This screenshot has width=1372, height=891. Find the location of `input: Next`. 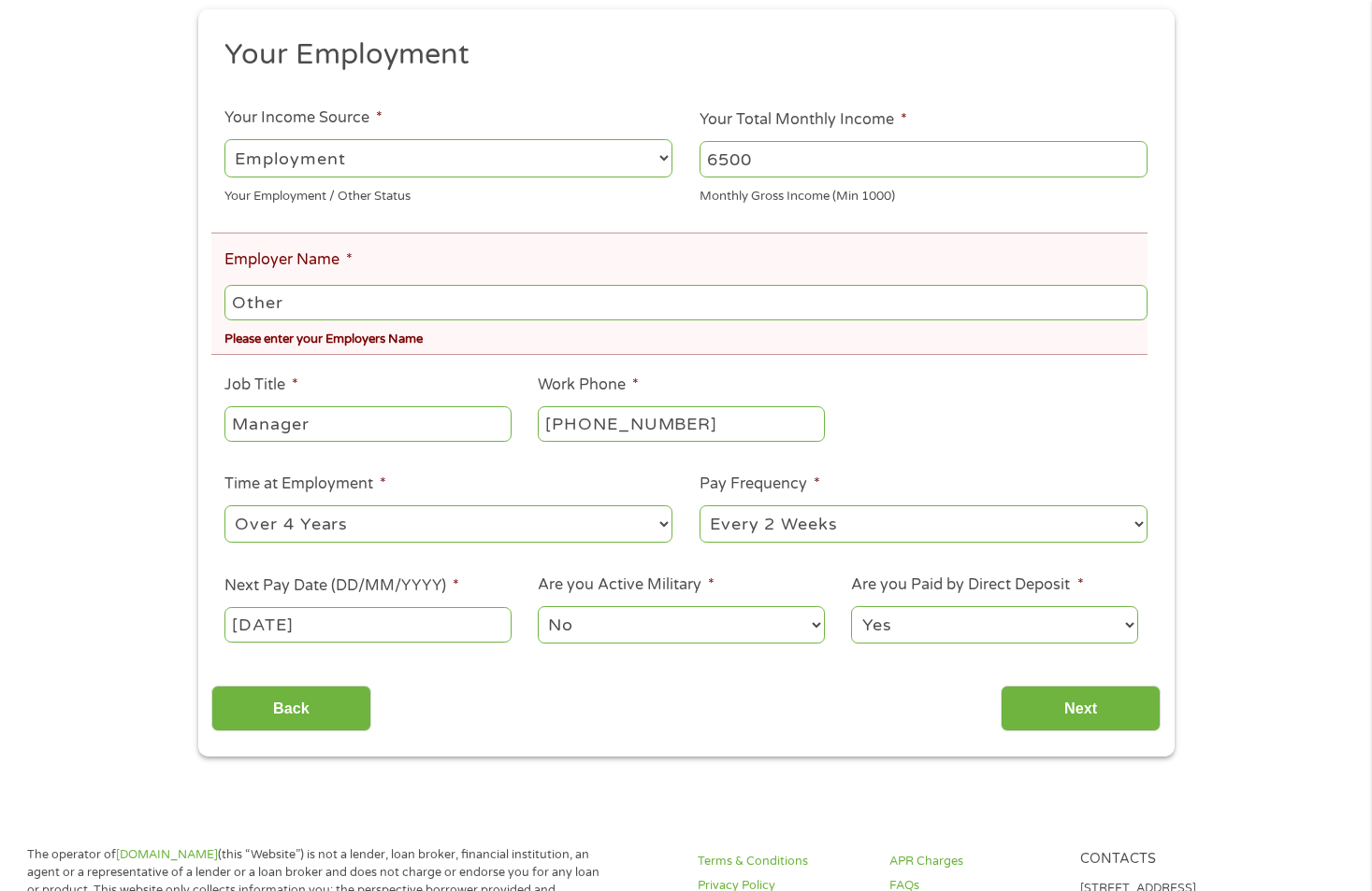

input: Next is located at coordinates (1079, 708).